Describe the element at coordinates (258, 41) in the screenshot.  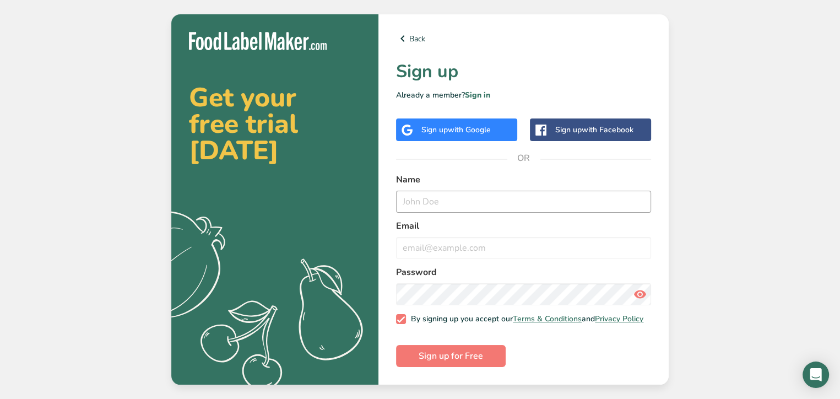
I see `img: Food Label Maker` at that location.